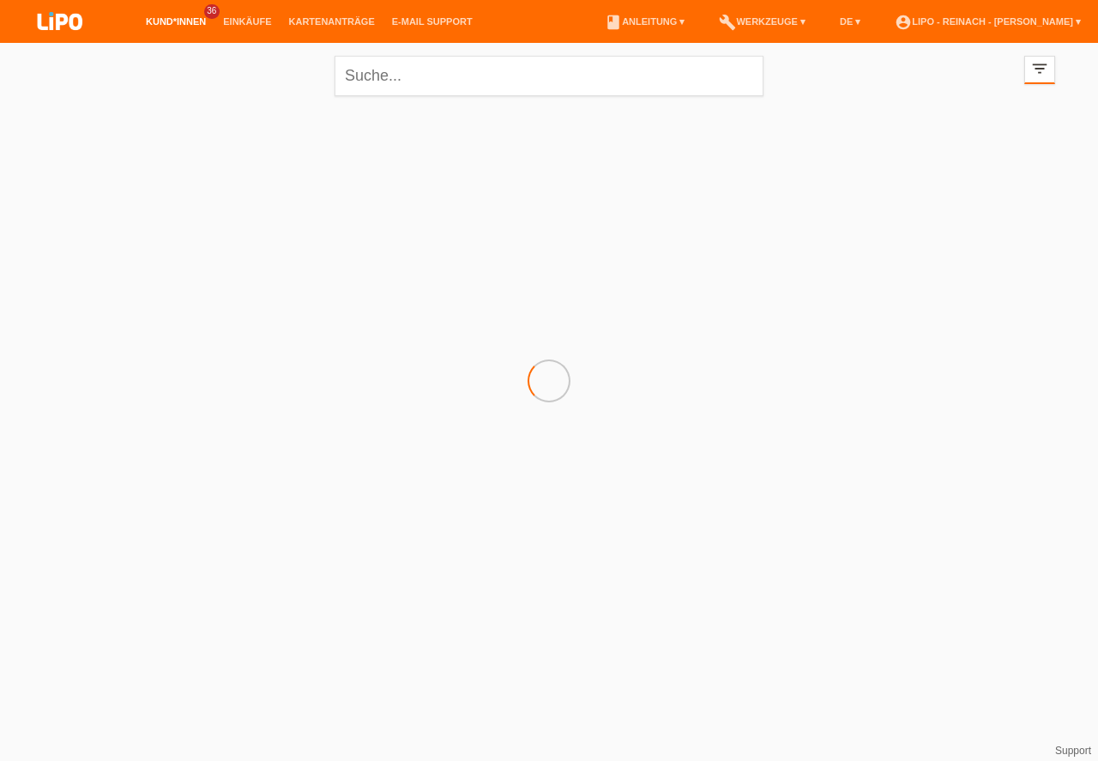 The height and width of the screenshot is (761, 1098). I want to click on i: book, so click(613, 22).